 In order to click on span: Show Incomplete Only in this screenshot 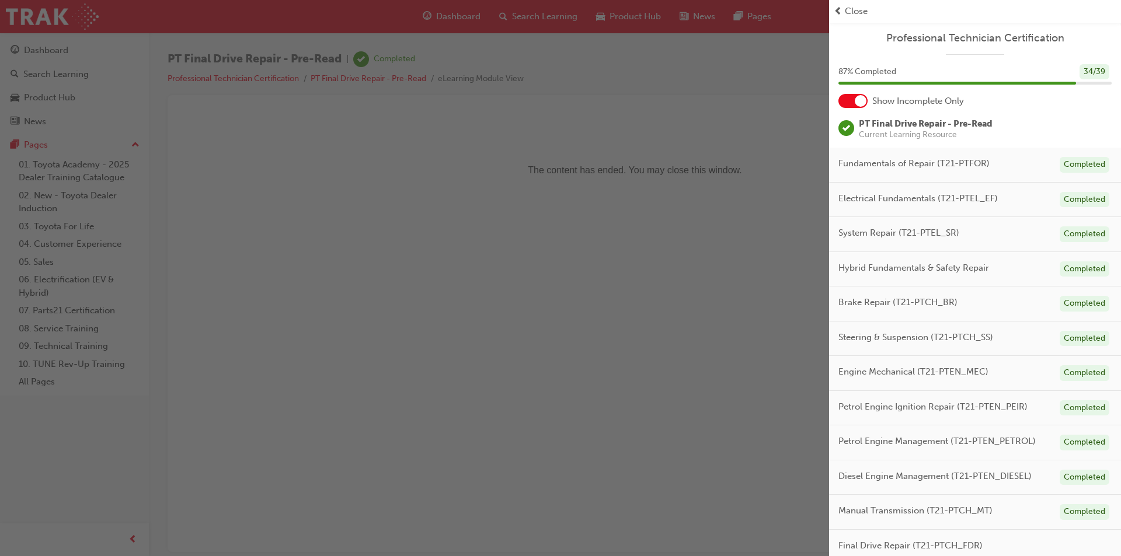, I will do `click(918, 101)`.